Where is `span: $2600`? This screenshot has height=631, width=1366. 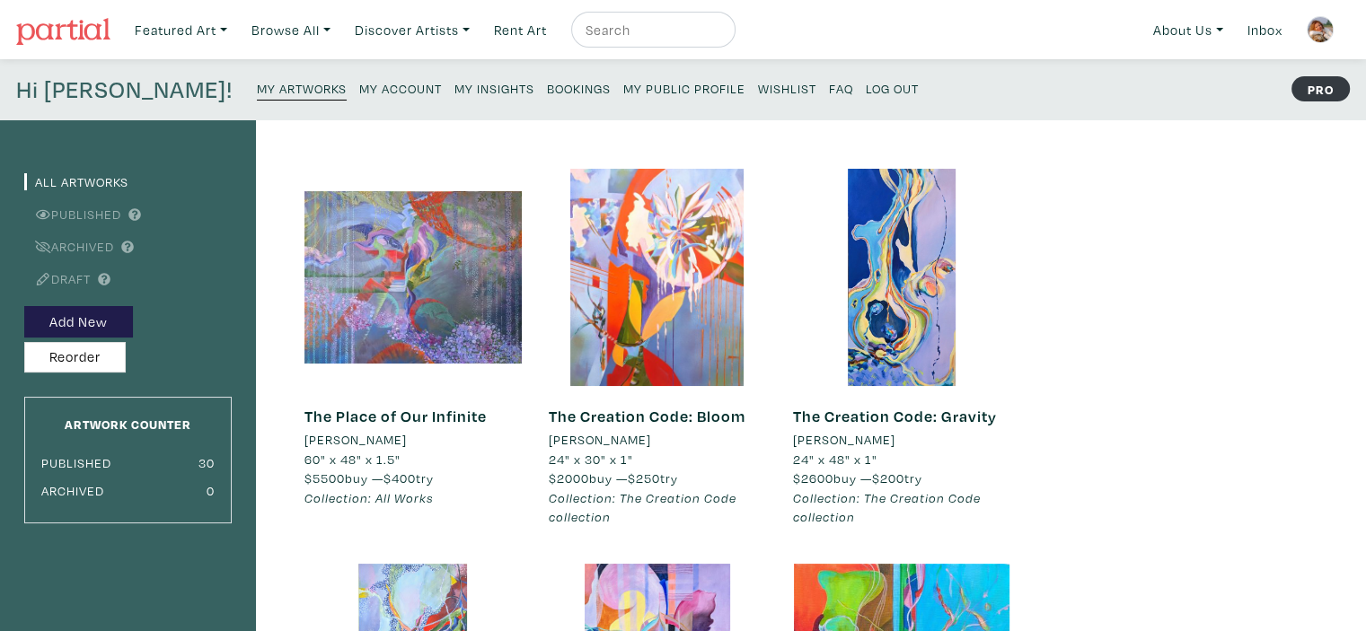
span: $2600 is located at coordinates (813, 478).